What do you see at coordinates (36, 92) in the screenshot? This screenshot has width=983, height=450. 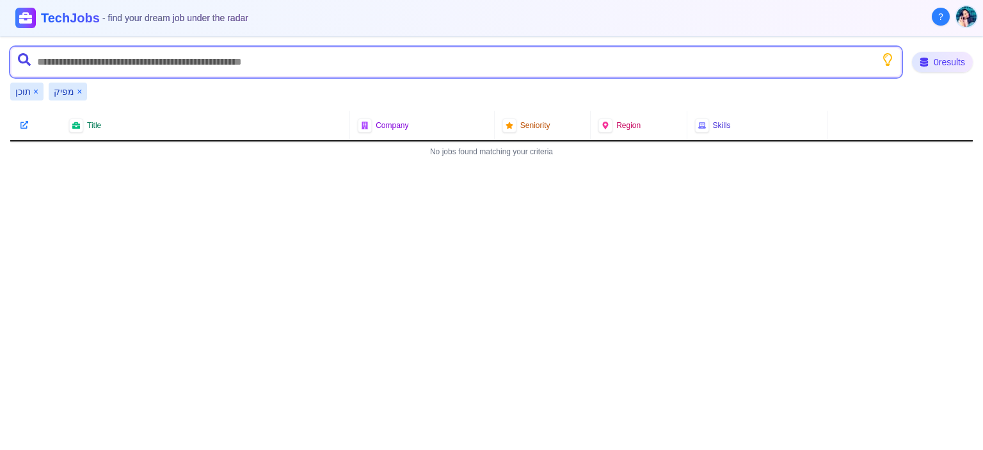 I see `button: Remove תוכן filter` at bounding box center [36, 92].